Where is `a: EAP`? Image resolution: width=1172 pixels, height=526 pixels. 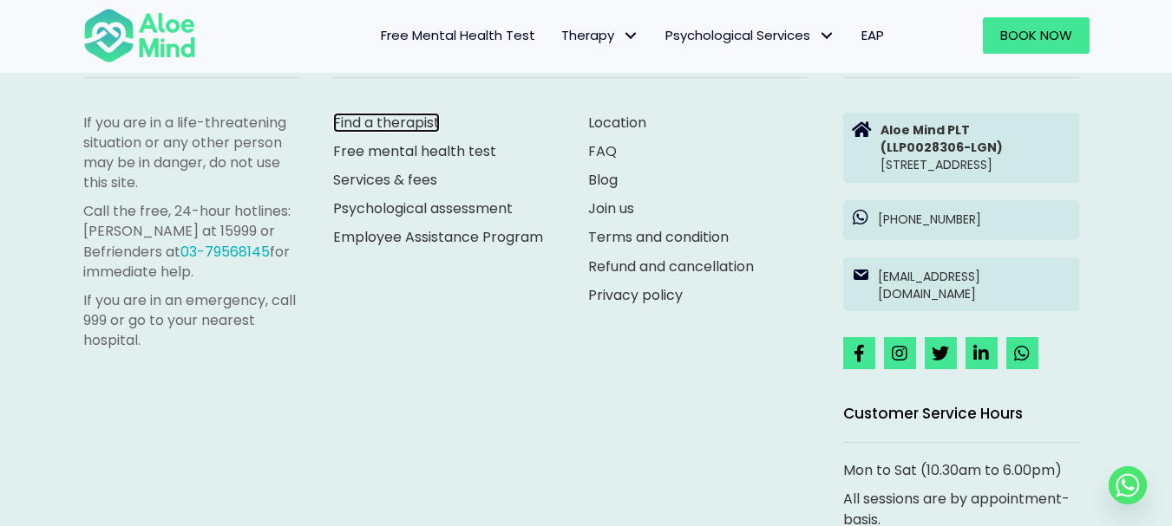
a: EAP is located at coordinates (872, 36).